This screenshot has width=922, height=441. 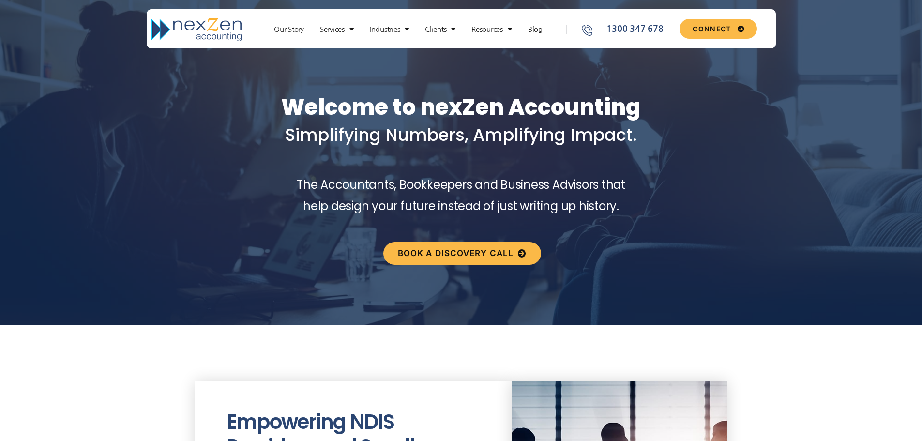 What do you see at coordinates (492, 30) in the screenshot?
I see `a: Resources` at bounding box center [492, 30].